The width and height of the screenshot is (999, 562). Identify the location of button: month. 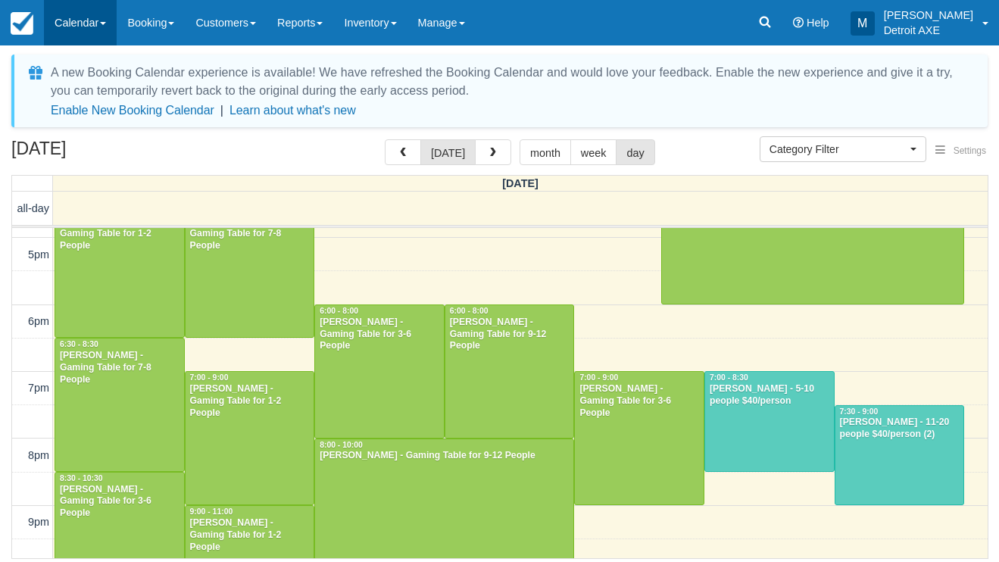
(545, 152).